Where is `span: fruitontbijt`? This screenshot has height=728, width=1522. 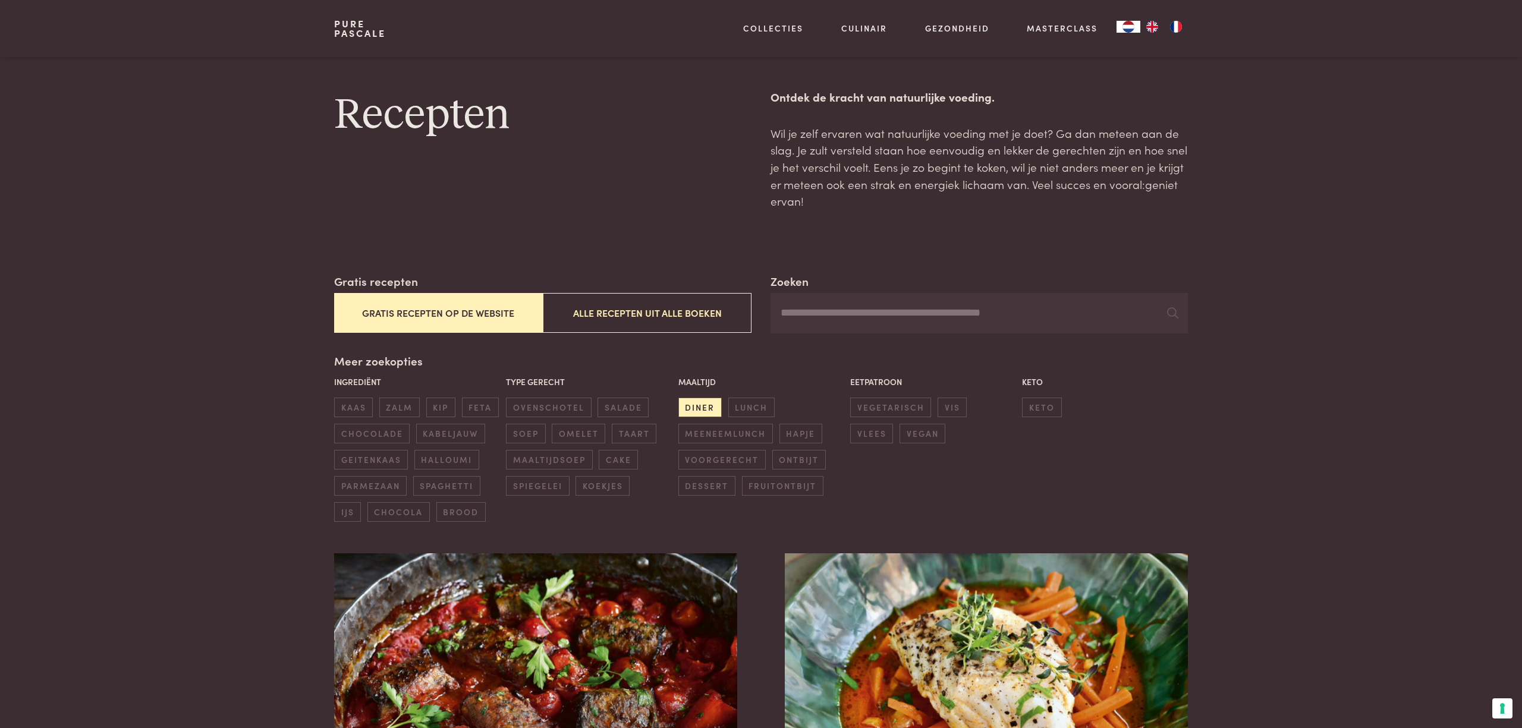
span: fruitontbijt is located at coordinates (783, 486).